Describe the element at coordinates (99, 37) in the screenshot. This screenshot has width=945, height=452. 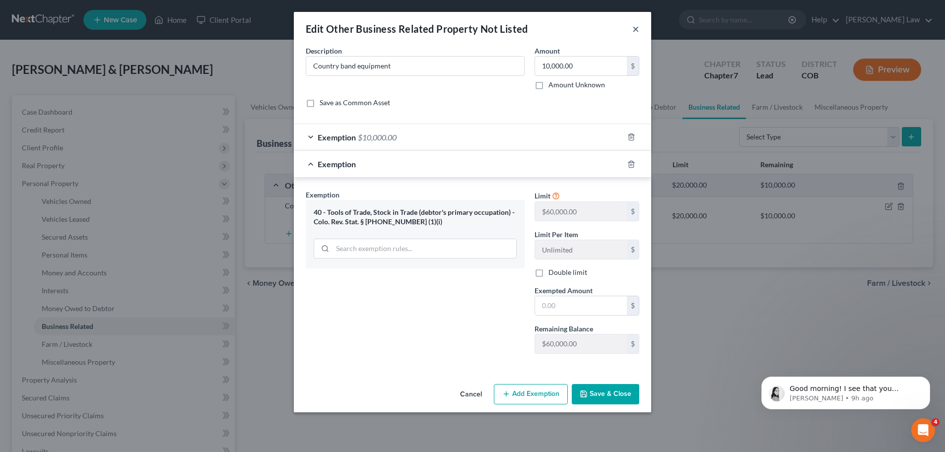
I see `div: message notification from Lindsey, 9h ago. Good morning! I see that you updated your payment info...` at that location.